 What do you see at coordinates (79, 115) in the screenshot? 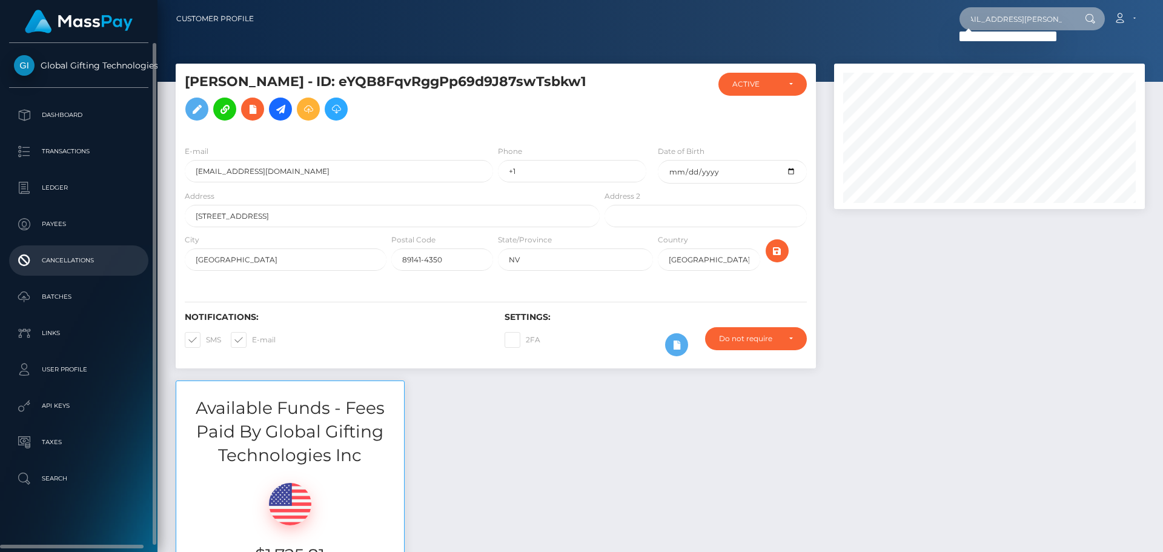
I see `p: Dashboard` at bounding box center [79, 115].